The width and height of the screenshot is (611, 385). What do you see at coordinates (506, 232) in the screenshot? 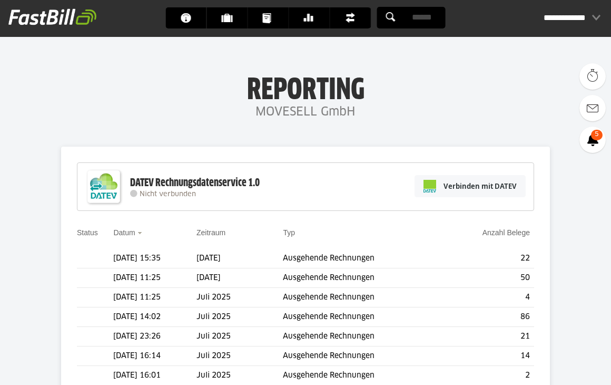
I see `a: Anzahl Belege` at bounding box center [506, 232].